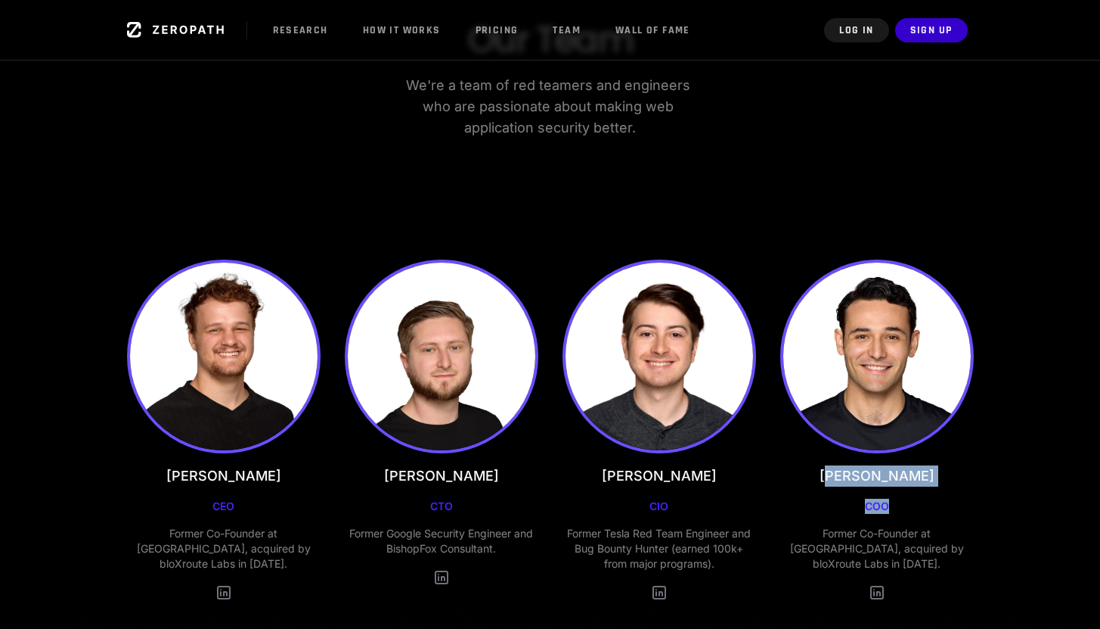  Describe the element at coordinates (551, 107) in the screenshot. I see `p: We're a team of red teamers and engineers who are passionate about making web application securit...` at that location.